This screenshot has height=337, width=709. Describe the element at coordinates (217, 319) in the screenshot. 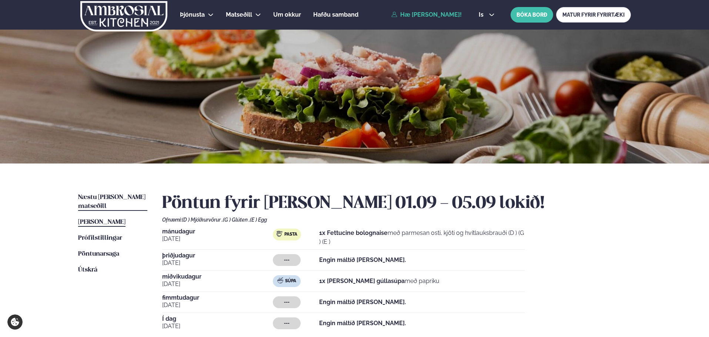

I see `span: Í dag` at that location.